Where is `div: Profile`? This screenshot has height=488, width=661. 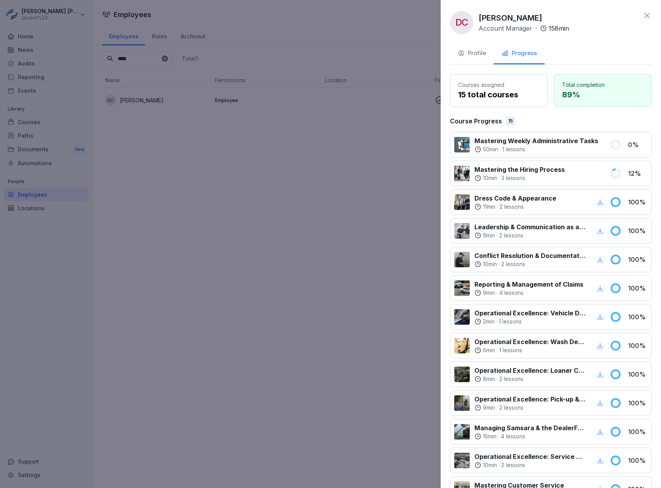 div: Profile is located at coordinates (472, 53).